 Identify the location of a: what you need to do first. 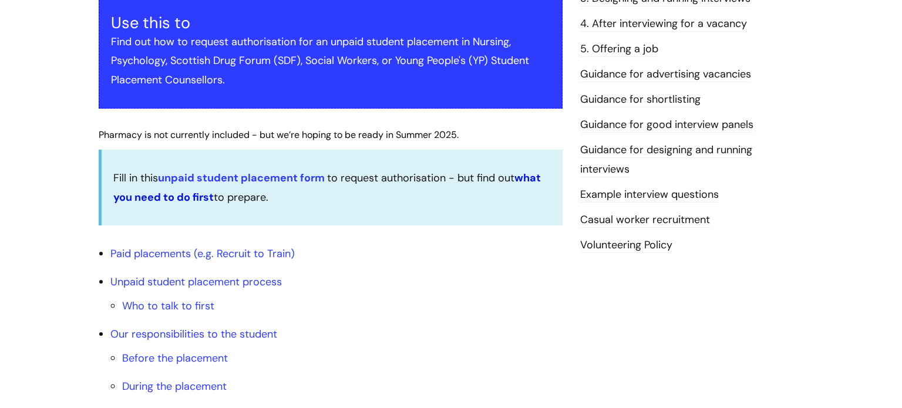
(327, 187).